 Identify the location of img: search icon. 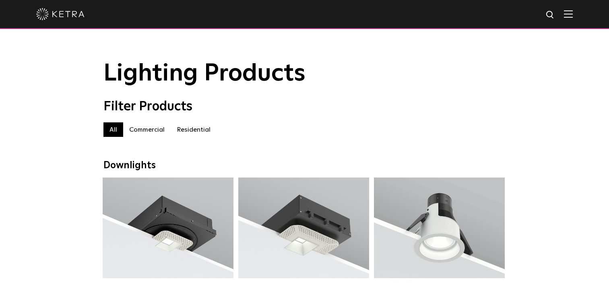
(550, 15).